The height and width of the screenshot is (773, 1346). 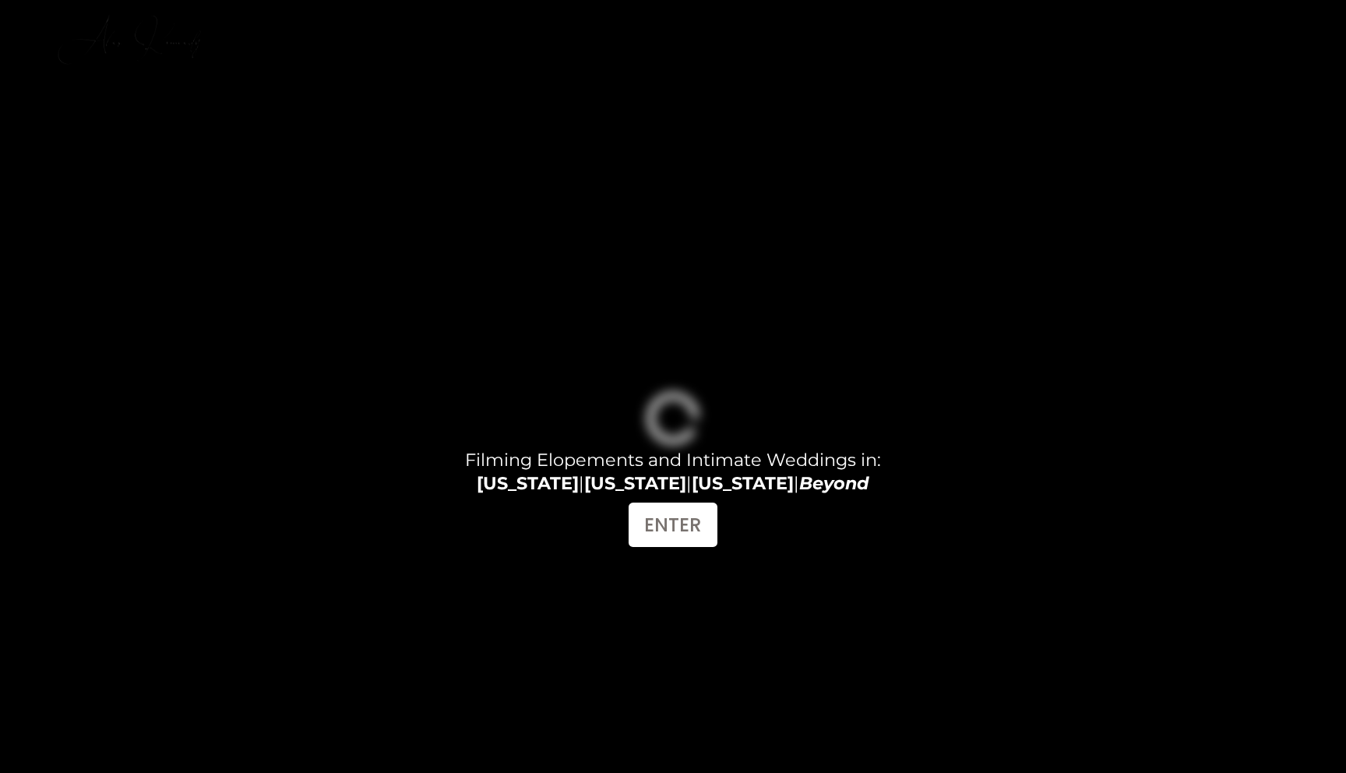 What do you see at coordinates (673, 471) in the screenshot?
I see `h4: Filming Elopements and Intimate Weddings in: | | |` at bounding box center [673, 471].